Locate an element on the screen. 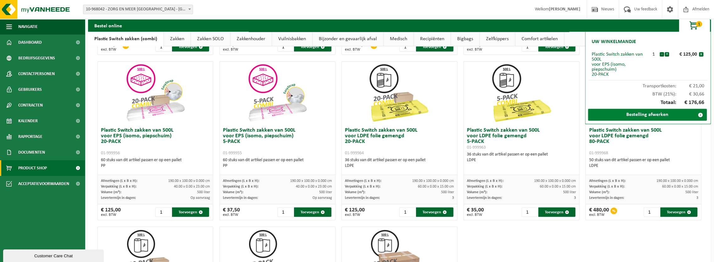  a: Bestelling afwerken is located at coordinates (647, 115).